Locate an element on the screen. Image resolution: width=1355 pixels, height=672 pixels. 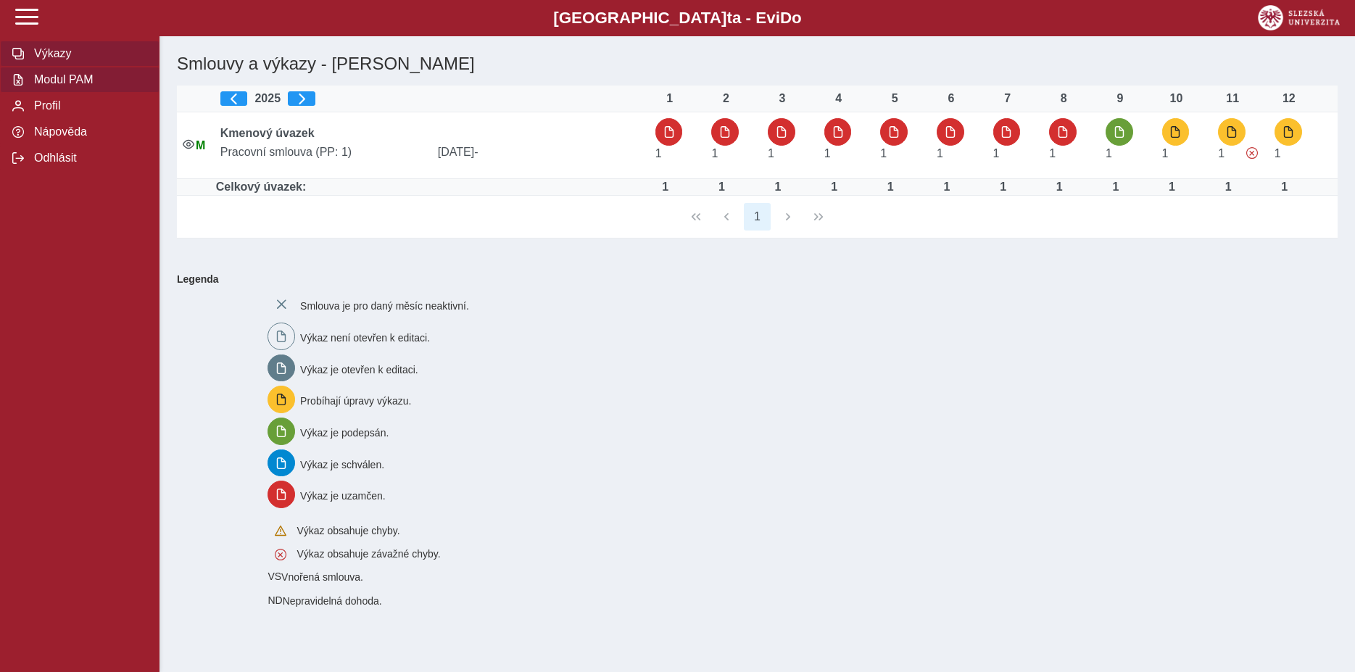
button: 1 is located at coordinates (758, 217).